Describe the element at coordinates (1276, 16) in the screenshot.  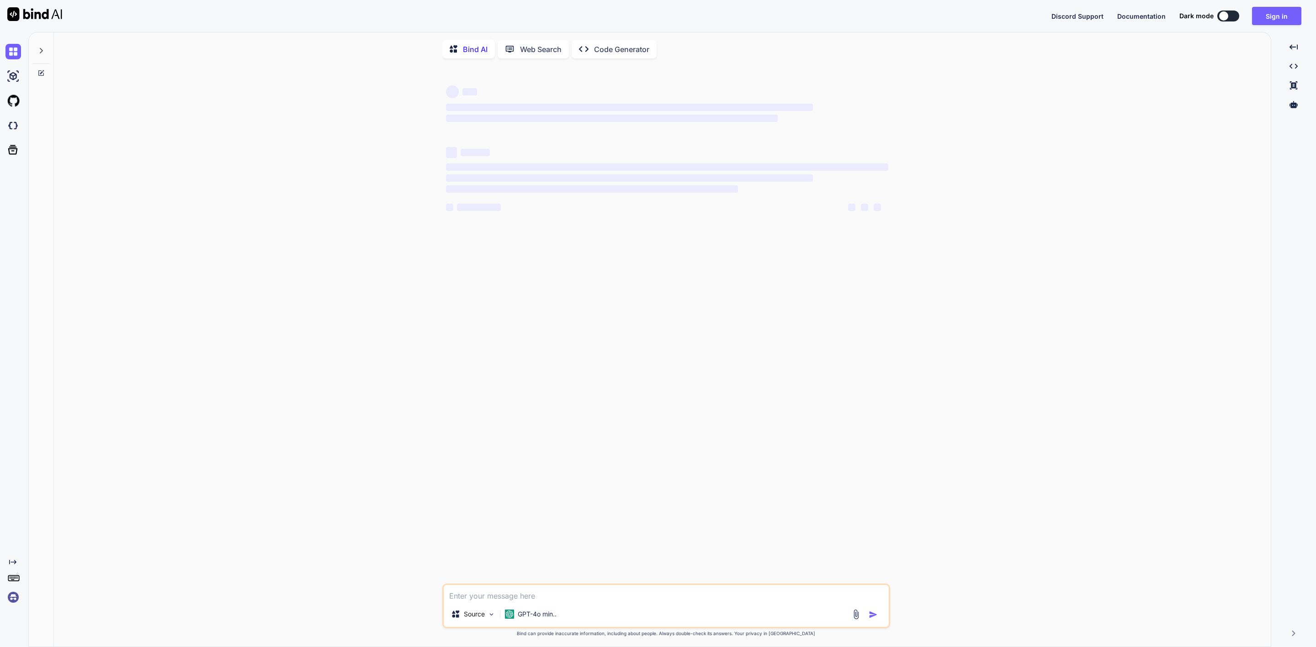
I see `button: Sign in` at that location.